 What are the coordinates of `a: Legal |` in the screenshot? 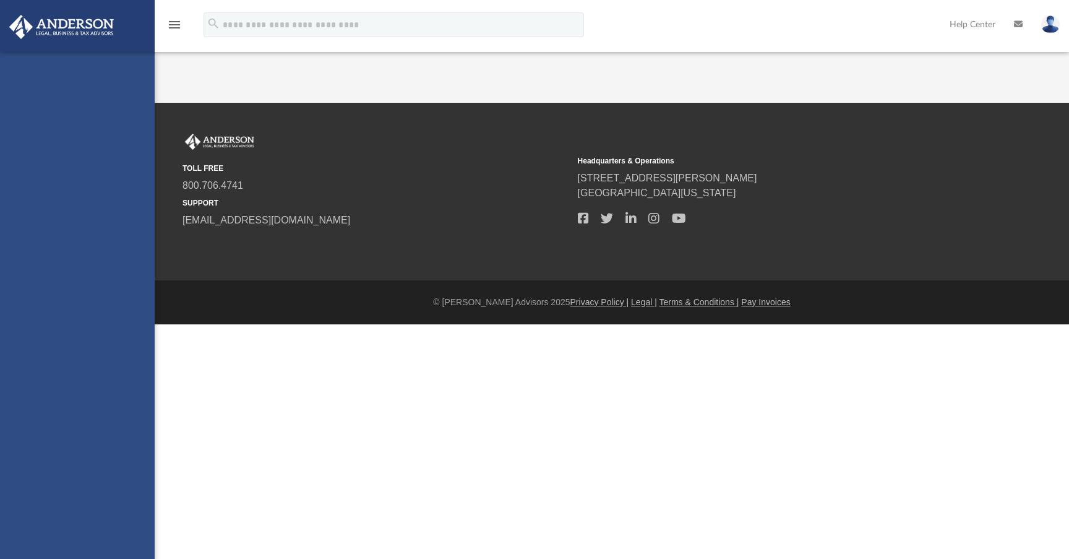 It's located at (644, 302).